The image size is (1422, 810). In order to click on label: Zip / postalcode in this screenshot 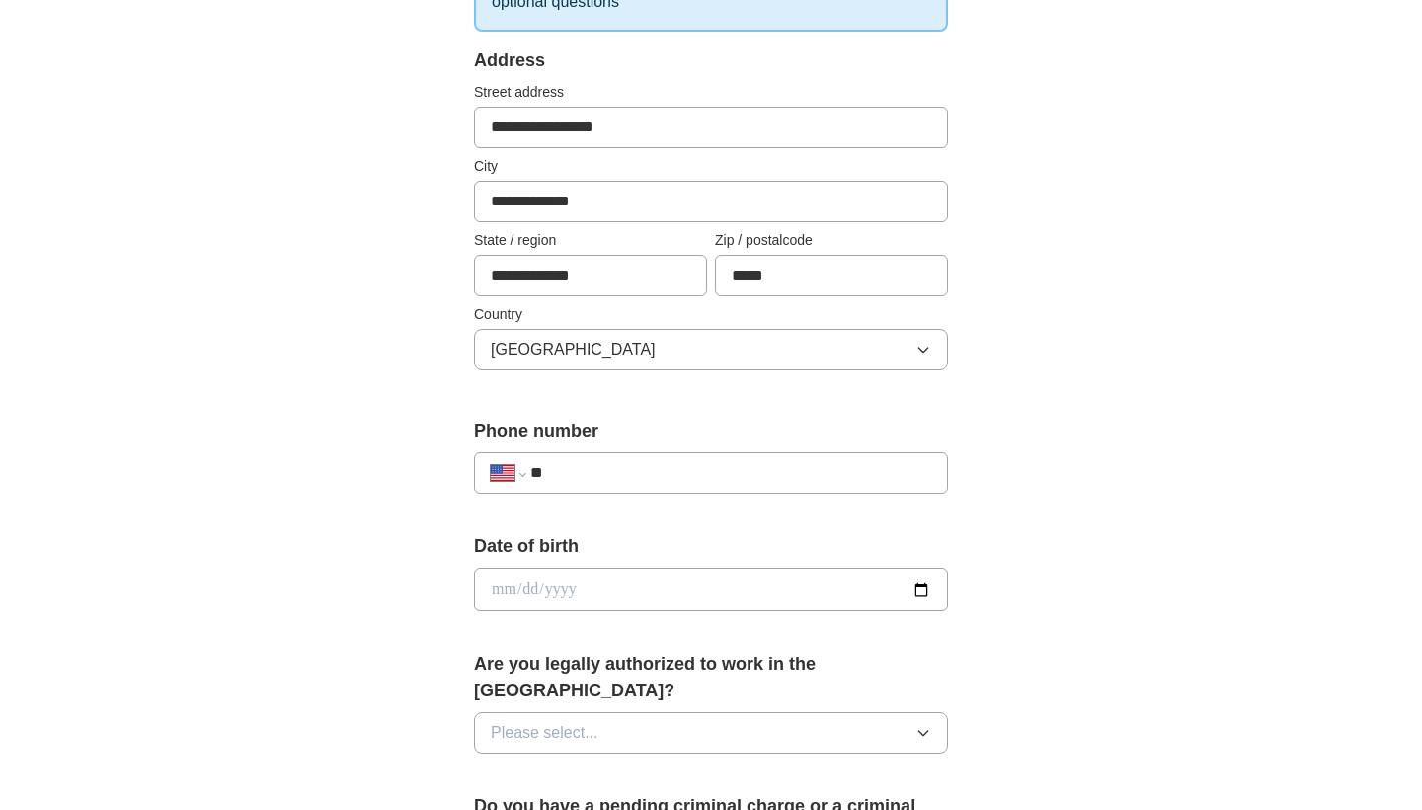, I will do `click(832, 240)`.